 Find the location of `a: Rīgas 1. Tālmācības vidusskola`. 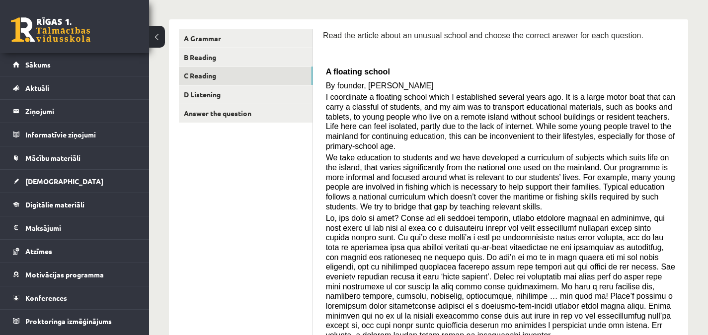

a: Rīgas 1. Tālmācības vidusskola is located at coordinates (51, 30).